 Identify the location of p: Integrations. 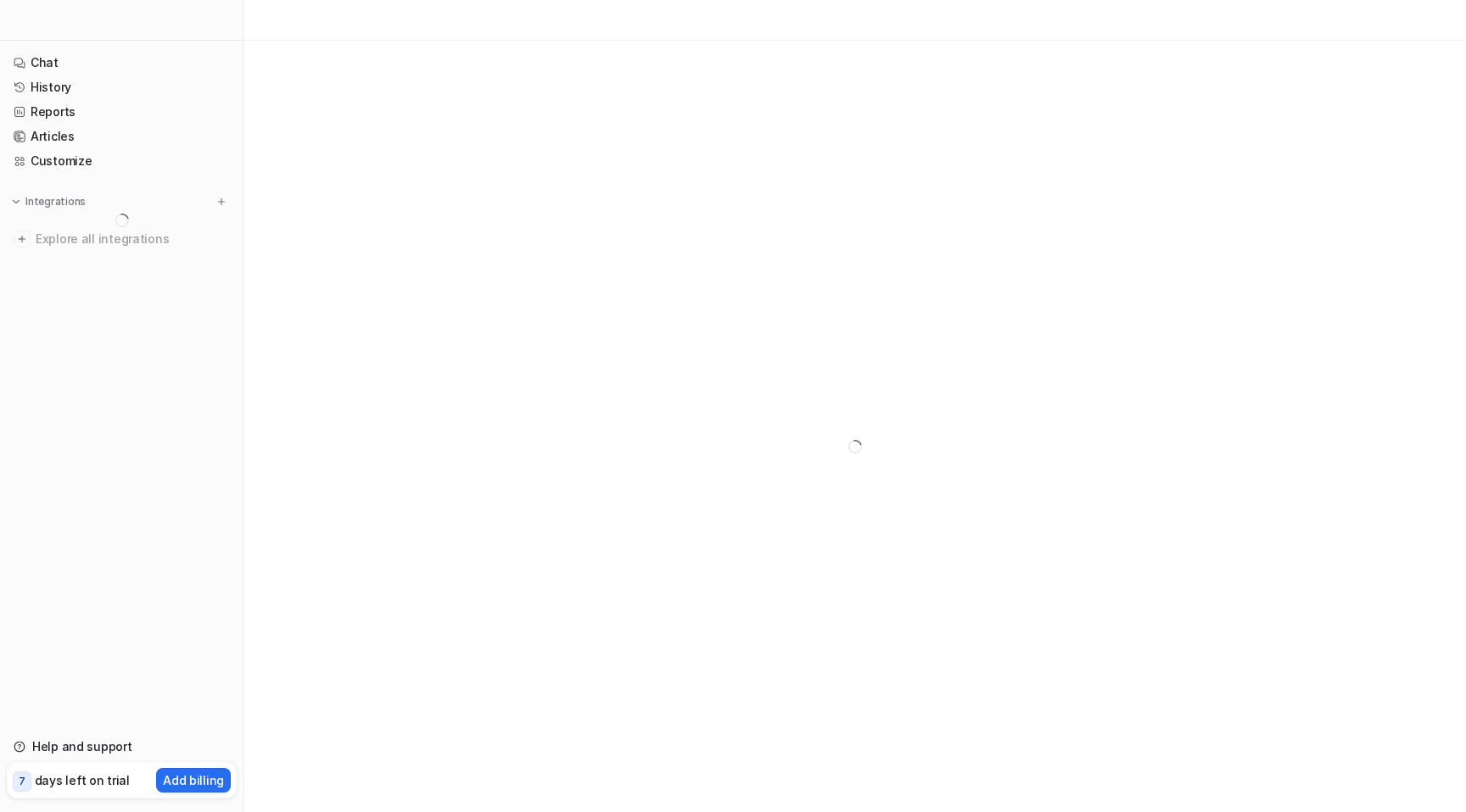
(55, 202).